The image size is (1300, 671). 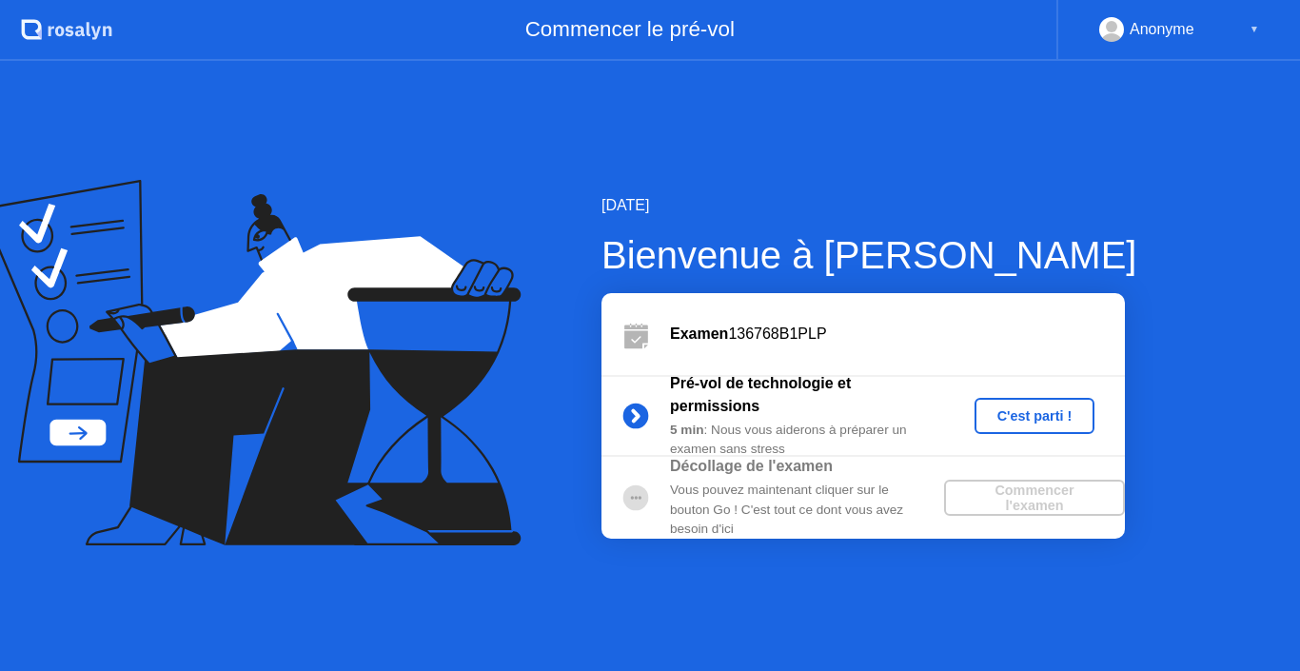 I want to click on div: C'est parti !, so click(x=1035, y=416).